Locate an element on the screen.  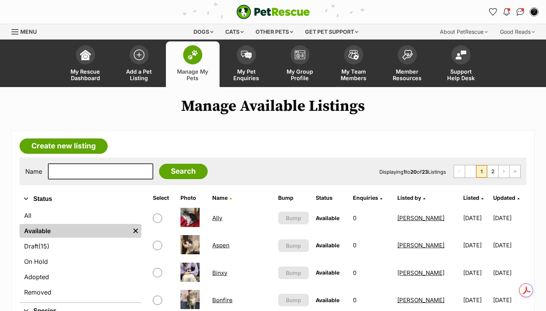
div: Cats is located at coordinates (234, 32).